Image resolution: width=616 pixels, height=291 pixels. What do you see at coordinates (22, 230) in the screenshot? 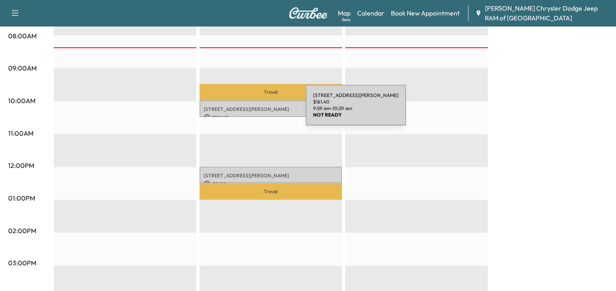
I see `p: 02:00PM` at bounding box center [22, 230].